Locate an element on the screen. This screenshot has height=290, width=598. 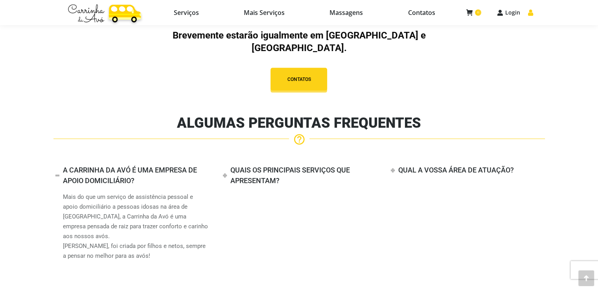
a: Massagens is located at coordinates (346, 13).